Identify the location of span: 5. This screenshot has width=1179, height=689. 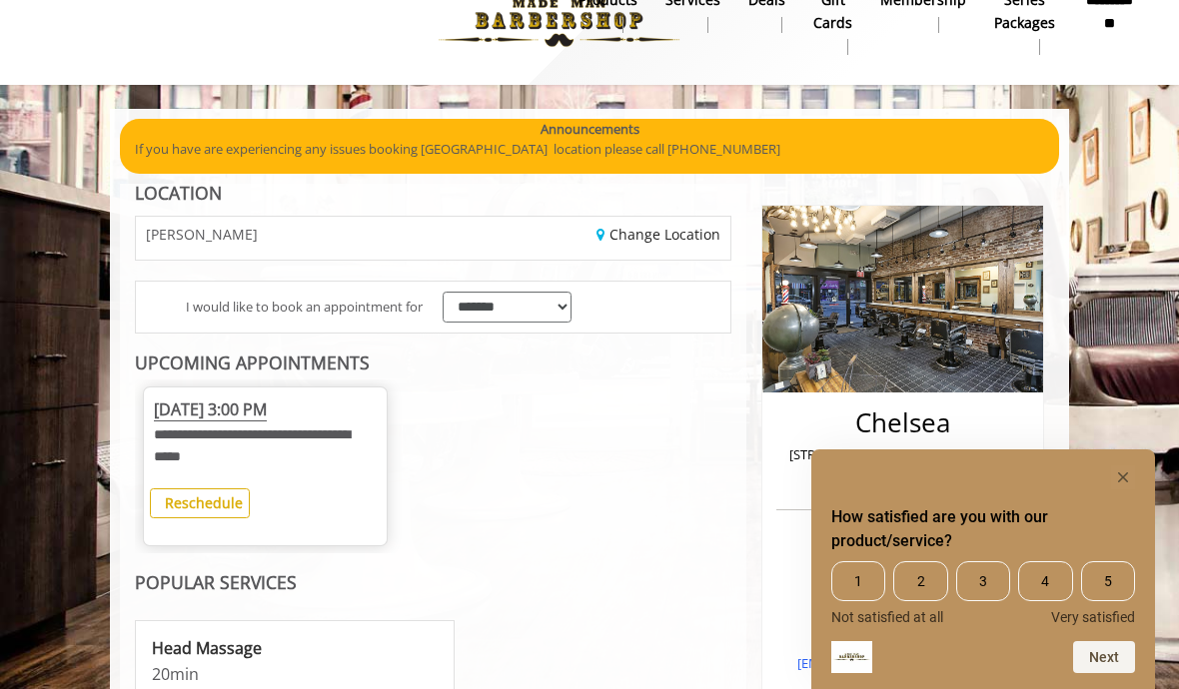
(1108, 581).